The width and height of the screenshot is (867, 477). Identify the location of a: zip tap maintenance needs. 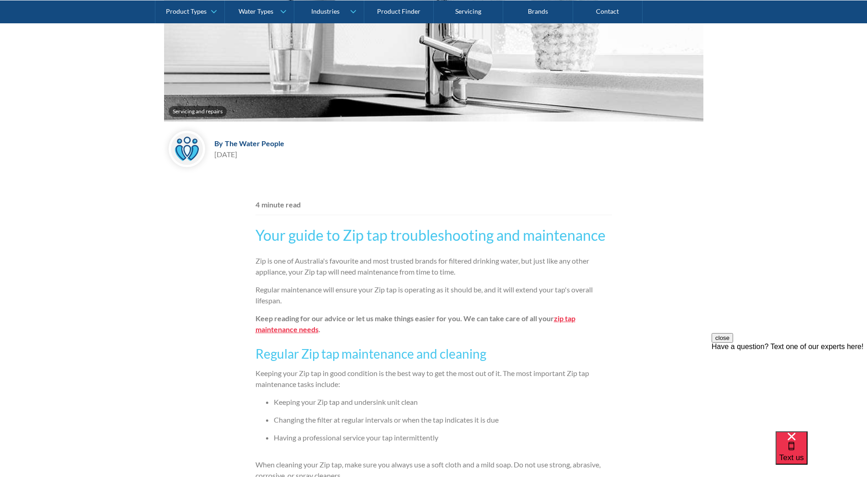
(415, 324).